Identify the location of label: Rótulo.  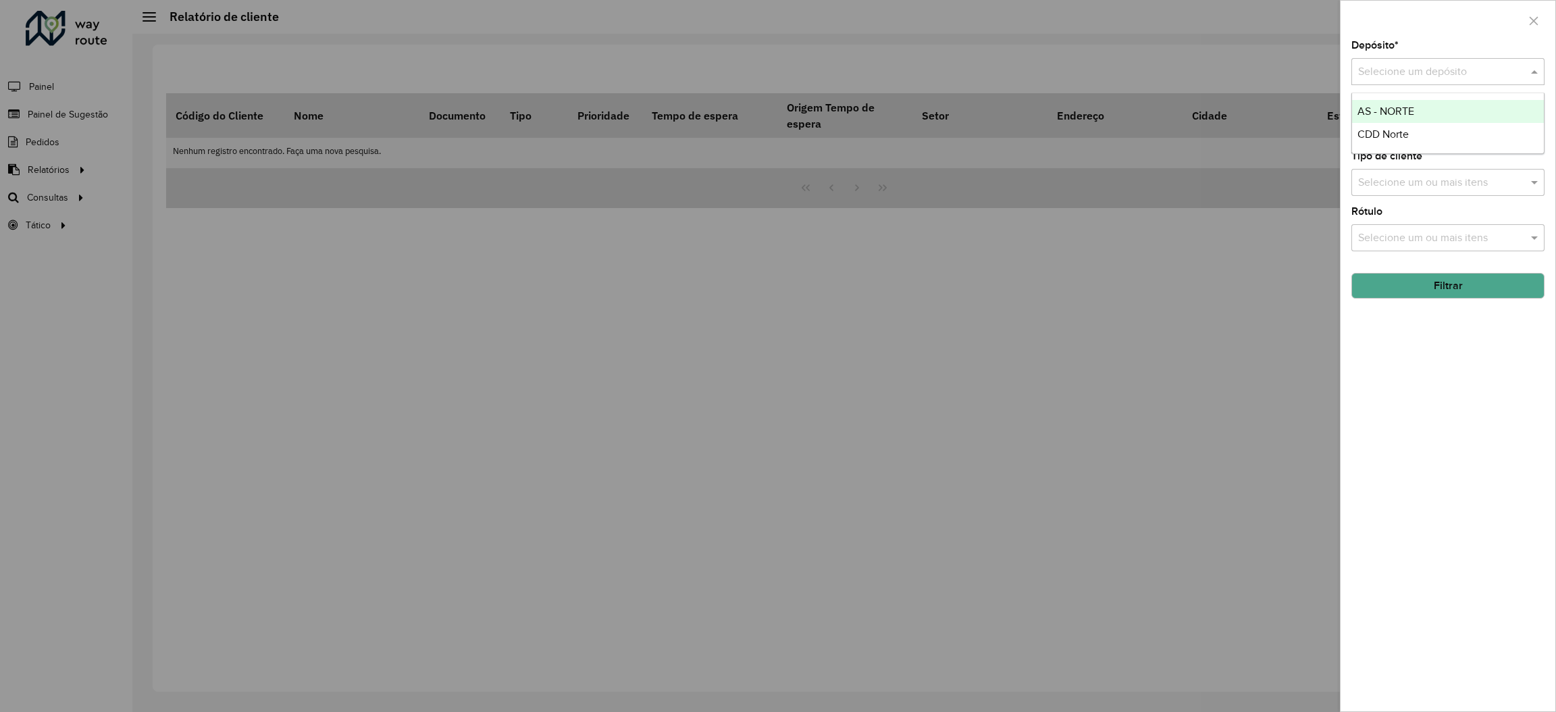
(1367, 211).